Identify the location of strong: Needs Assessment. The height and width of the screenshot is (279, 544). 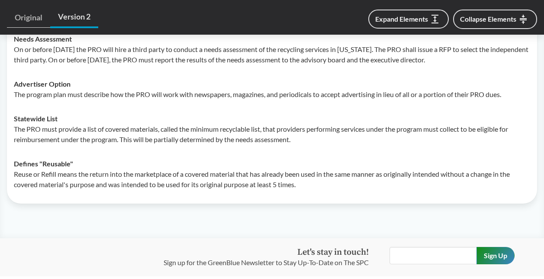
(43, 38).